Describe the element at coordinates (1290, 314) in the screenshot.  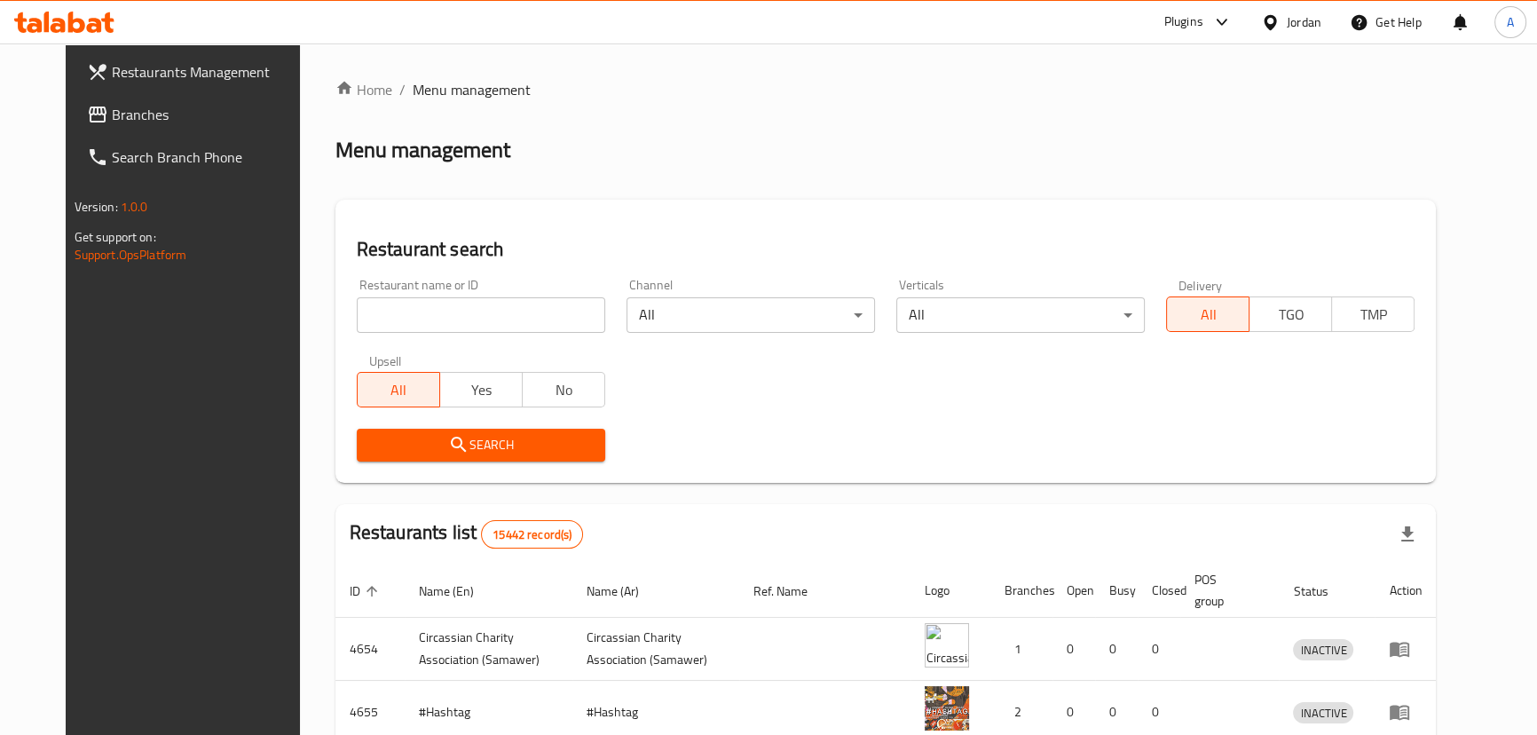
I see `button: TGO` at that location.